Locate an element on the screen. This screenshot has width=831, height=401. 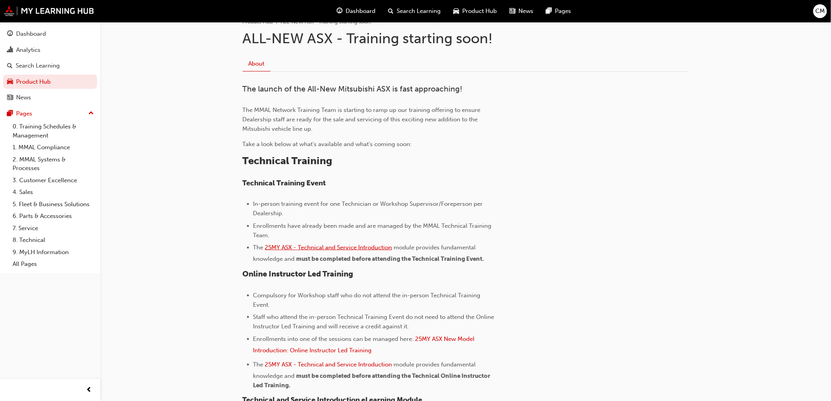
a: 25MY ASX New Model Introduction: Online Instructor Led Training is located at coordinates (365, 344).